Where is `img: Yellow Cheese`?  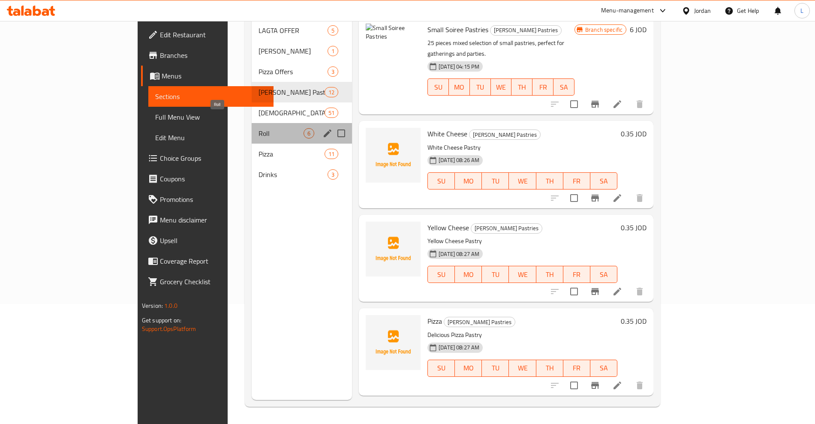 img: Yellow Cheese is located at coordinates (393, 249).